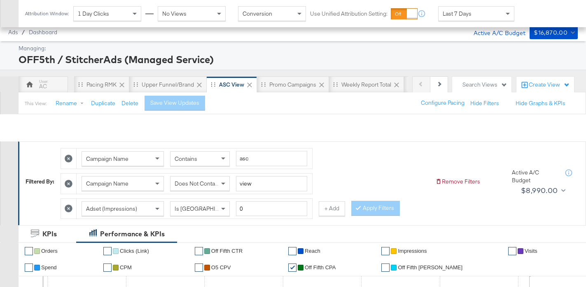 The height and width of the screenshot is (287, 586). What do you see at coordinates (186, 159) in the screenshot?
I see `span: Contains` at bounding box center [186, 159].